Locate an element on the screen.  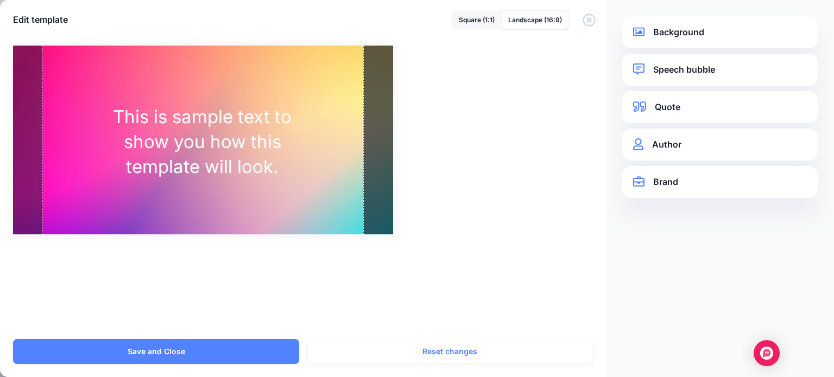
a: Background is located at coordinates (720, 32).